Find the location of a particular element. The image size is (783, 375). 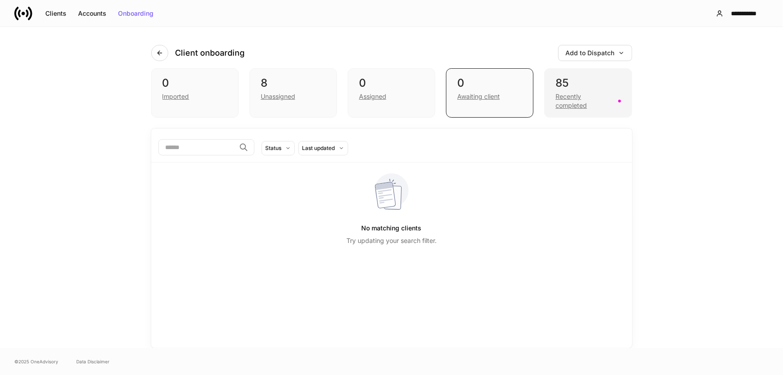

div: 0Imported is located at coordinates (195, 93).